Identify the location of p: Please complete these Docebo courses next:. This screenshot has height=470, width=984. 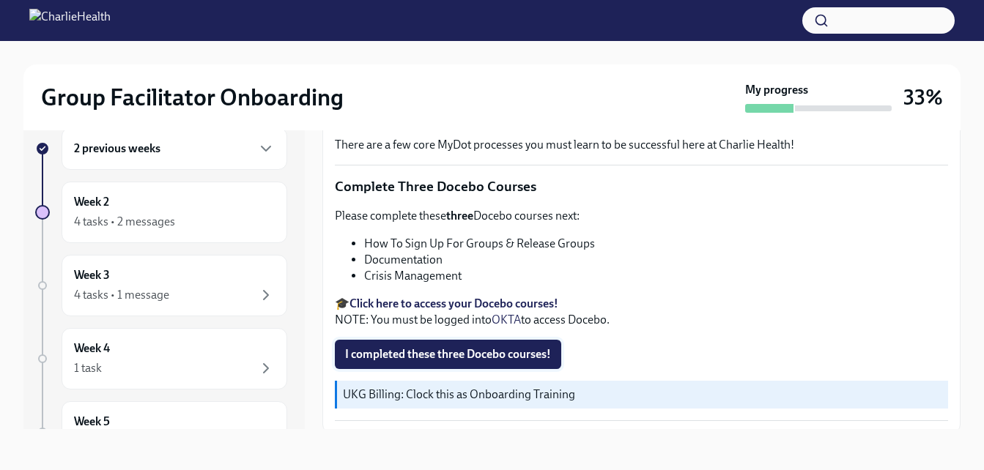
(641, 216).